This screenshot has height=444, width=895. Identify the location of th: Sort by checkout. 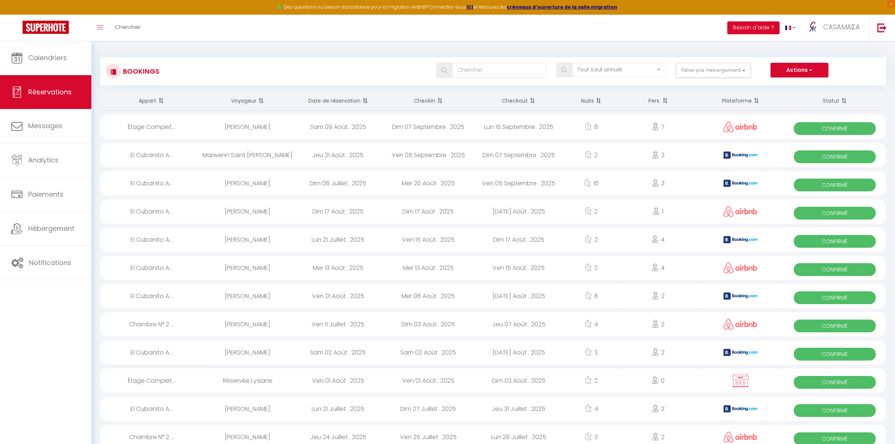
(519, 101).